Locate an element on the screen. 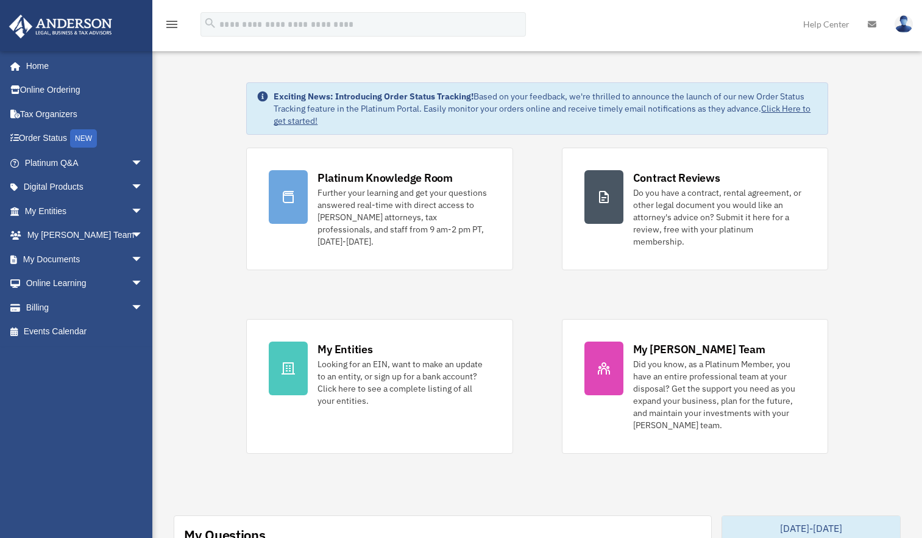 Image resolution: width=922 pixels, height=538 pixels. a: Platinum Knowledge Room Further your learning and get your questions answered real-time with dire... is located at coordinates (379, 208).